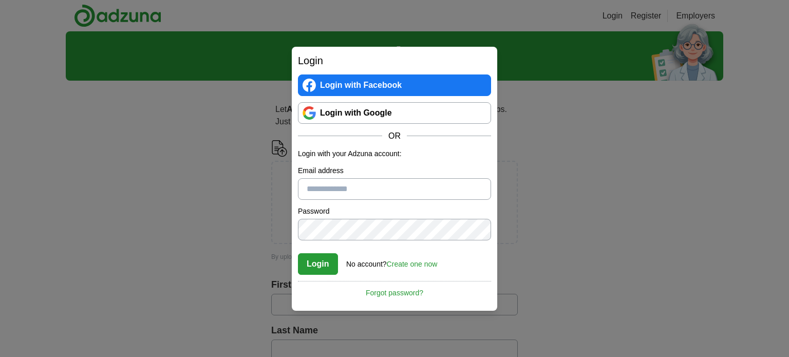  What do you see at coordinates (395, 211) in the screenshot?
I see `label: Password` at bounding box center [395, 211].